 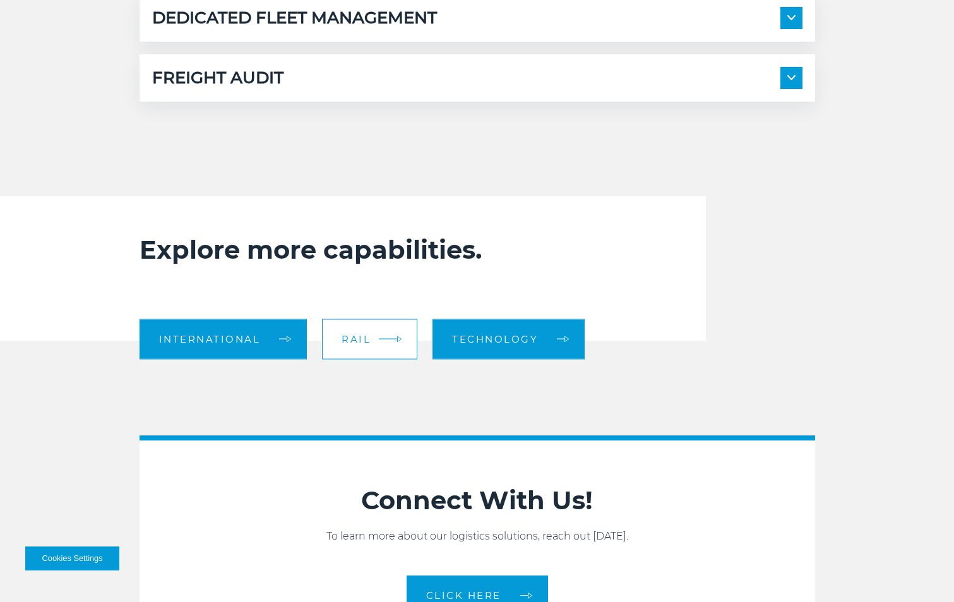 I want to click on span: Rail, so click(x=356, y=339).